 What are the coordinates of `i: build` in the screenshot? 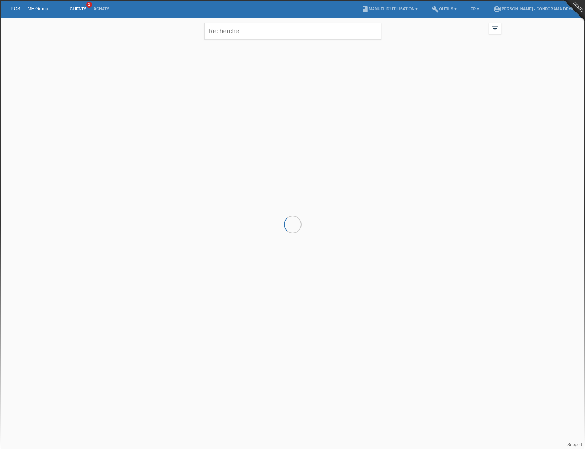 It's located at (435, 9).